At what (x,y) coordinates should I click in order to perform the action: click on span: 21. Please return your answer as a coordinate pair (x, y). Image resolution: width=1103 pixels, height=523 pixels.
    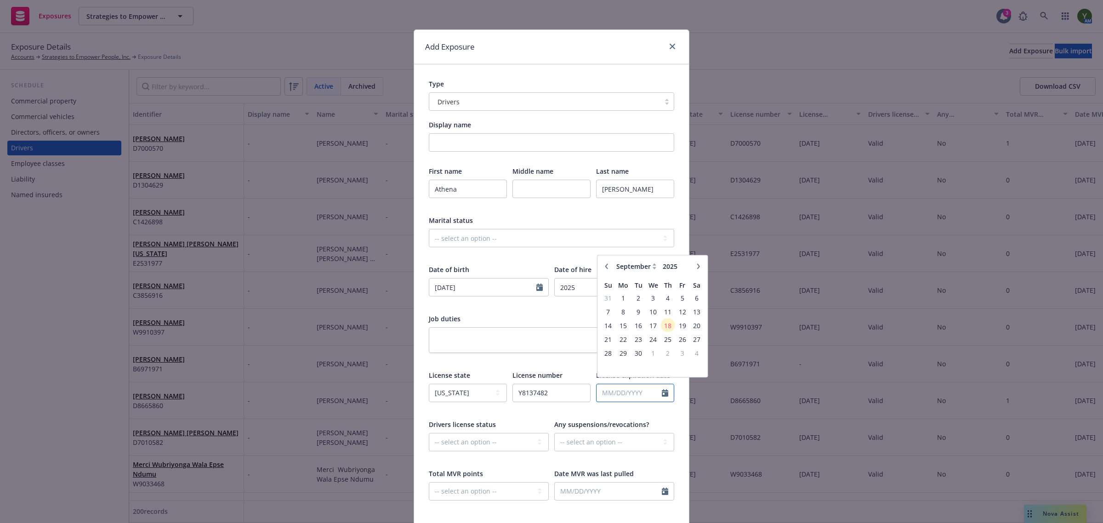
    Looking at the image, I should click on (608, 339).